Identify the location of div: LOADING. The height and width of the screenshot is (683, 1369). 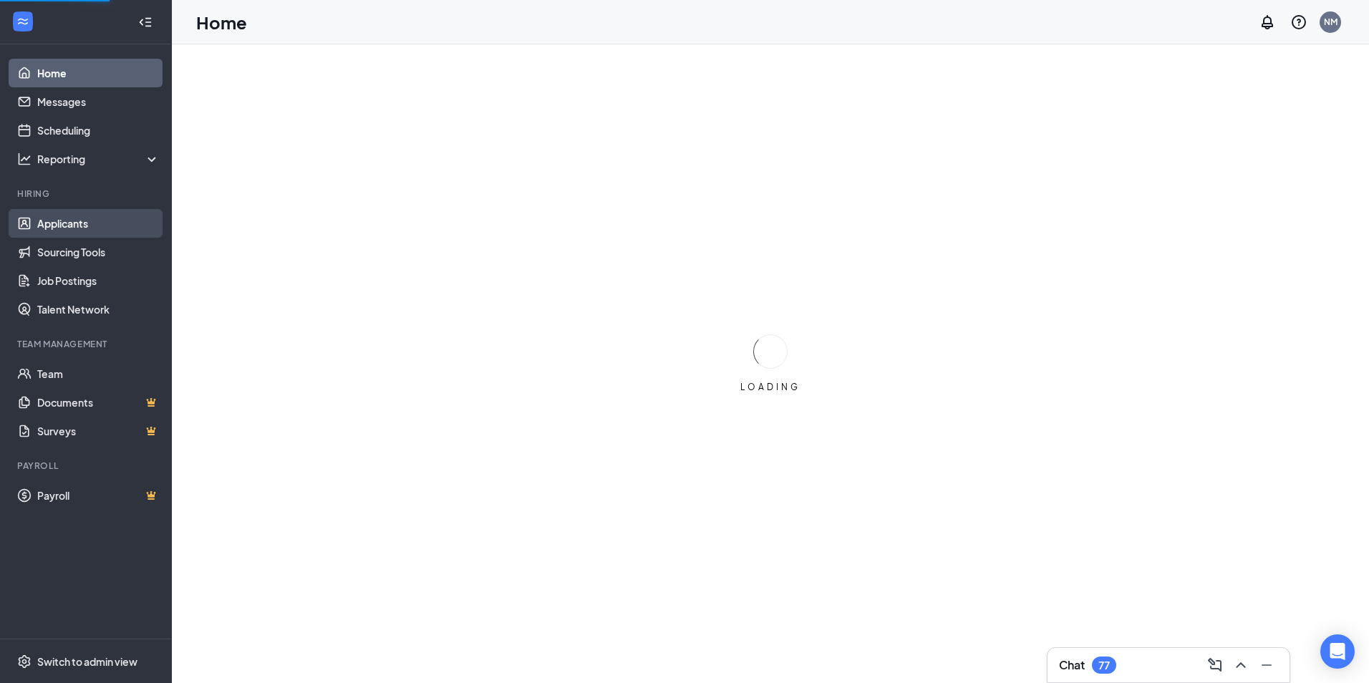
(770, 387).